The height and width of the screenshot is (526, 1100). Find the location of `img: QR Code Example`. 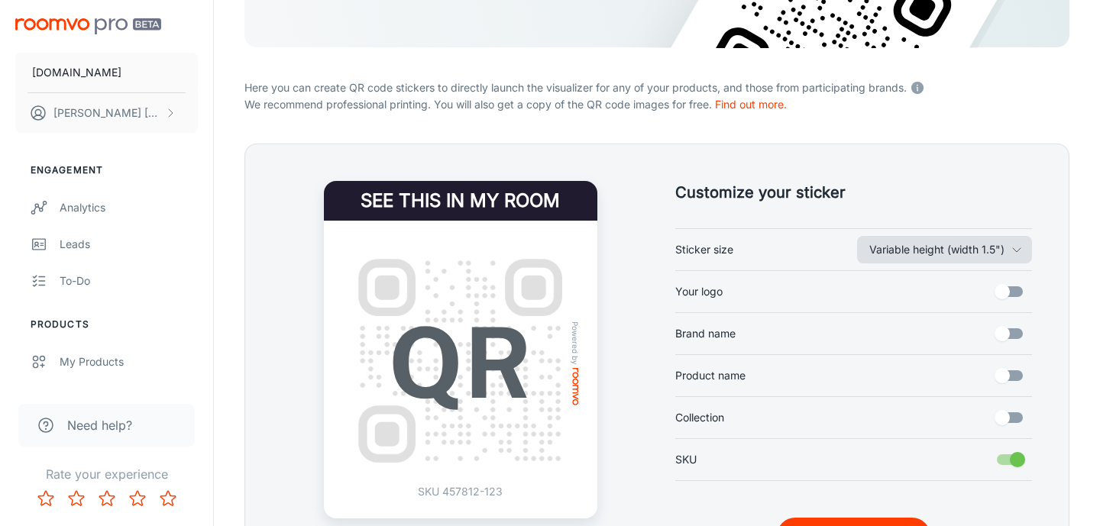

img: QR Code Example is located at coordinates (461, 361).